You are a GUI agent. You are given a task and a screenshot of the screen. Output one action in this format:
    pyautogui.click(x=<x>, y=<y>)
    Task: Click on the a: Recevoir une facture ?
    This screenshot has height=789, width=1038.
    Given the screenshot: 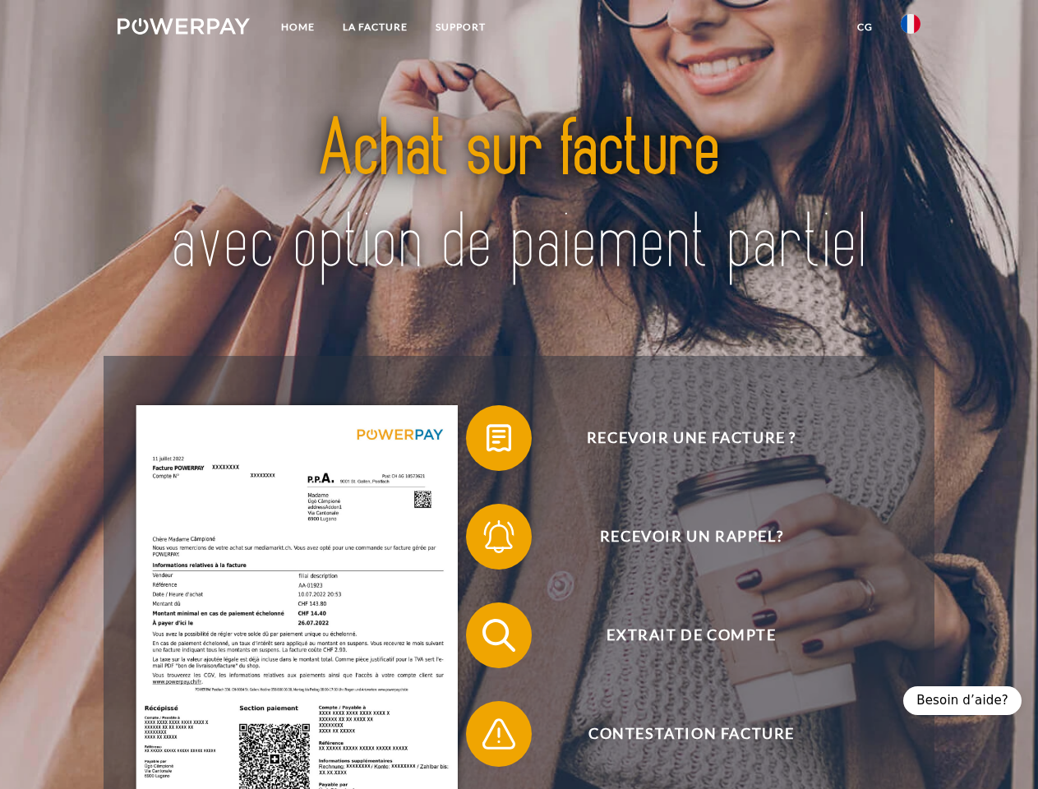 What is the action you would take?
    pyautogui.click(x=679, y=438)
    